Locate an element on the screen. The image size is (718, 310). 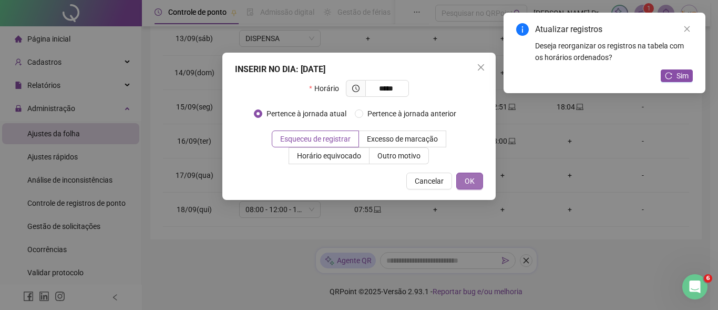
span: Cancelar is located at coordinates (429, 181).